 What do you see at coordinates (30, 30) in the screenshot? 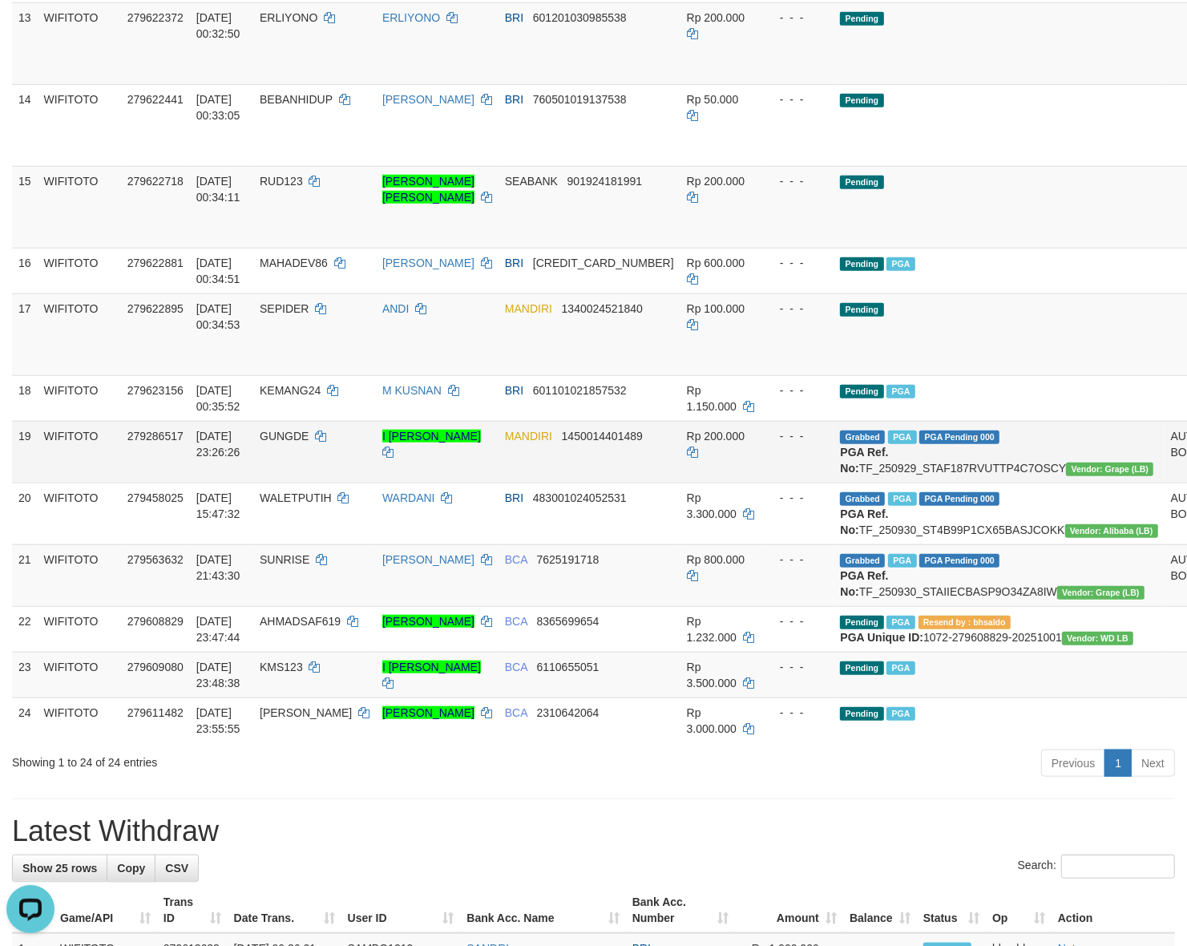
I see `button: Open LiveChat chat widget` at bounding box center [30, 30].